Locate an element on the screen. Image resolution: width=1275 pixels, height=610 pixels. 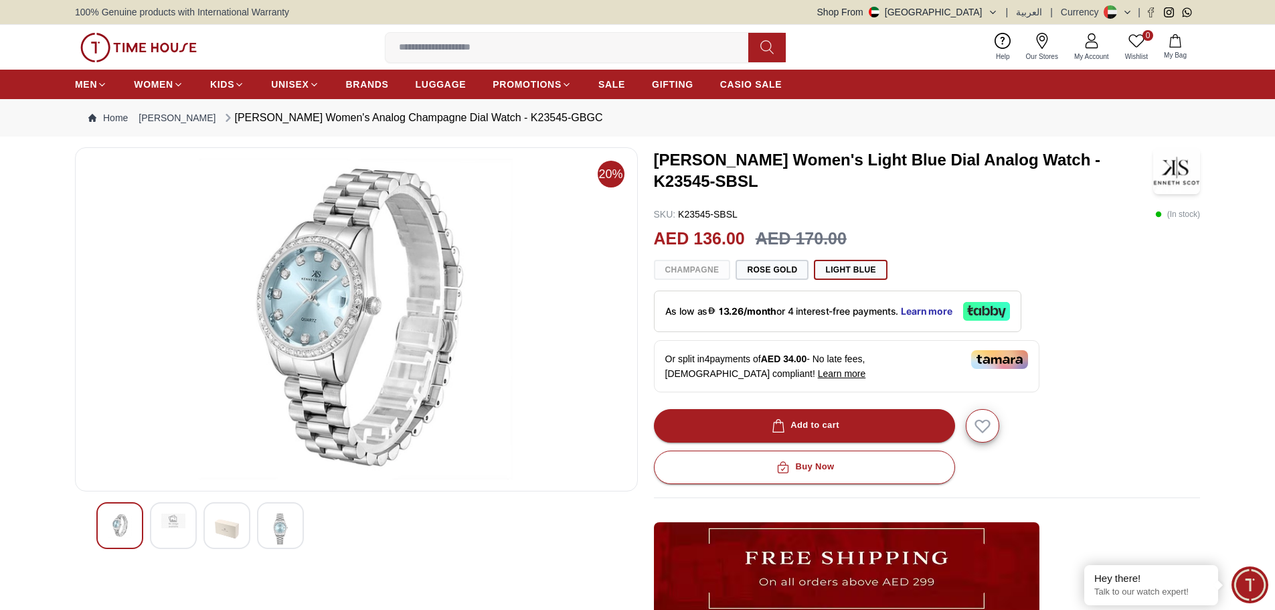
span: 20% is located at coordinates (611, 174).